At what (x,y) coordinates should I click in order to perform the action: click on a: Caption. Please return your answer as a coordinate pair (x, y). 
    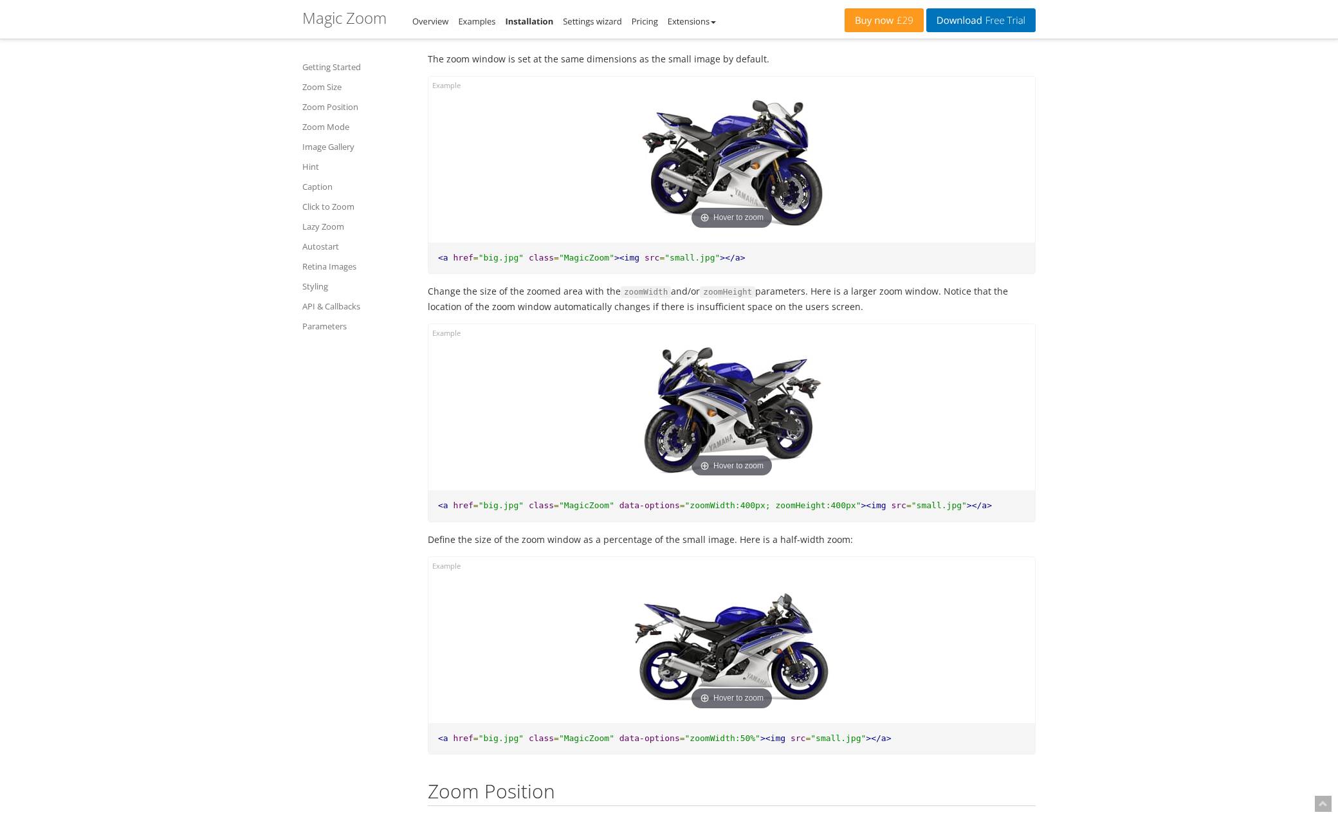
    Looking at the image, I should click on (357, 187).